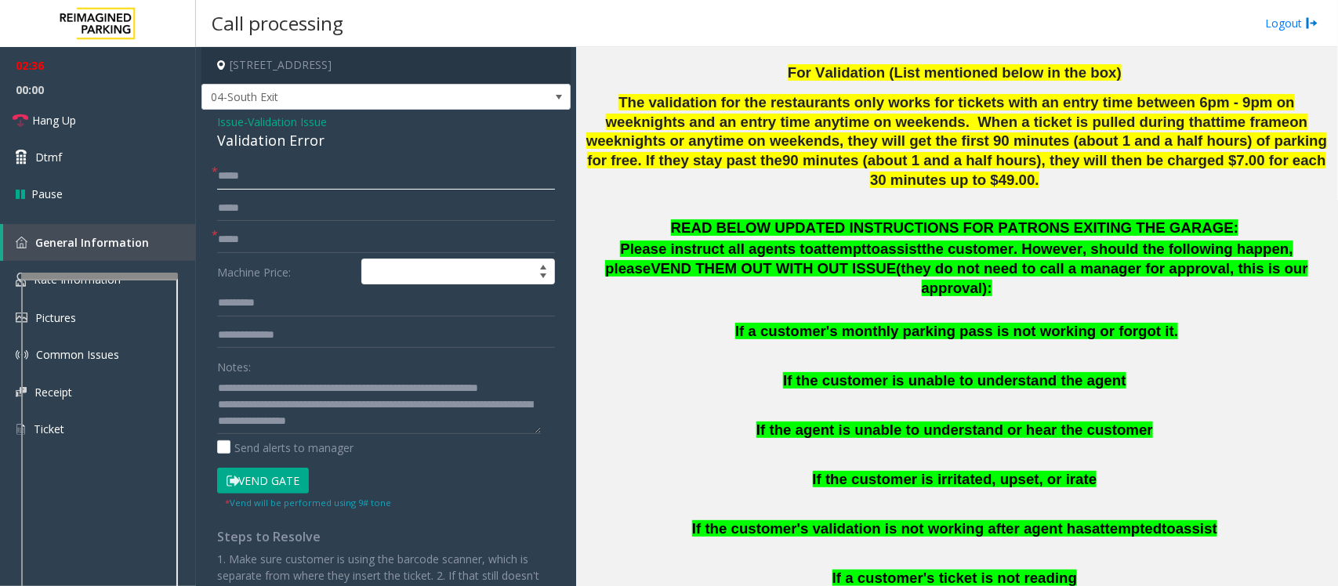 This screenshot has height=586, width=1338. Describe the element at coordinates (1292, 23) in the screenshot. I see `a: Logout` at that location.